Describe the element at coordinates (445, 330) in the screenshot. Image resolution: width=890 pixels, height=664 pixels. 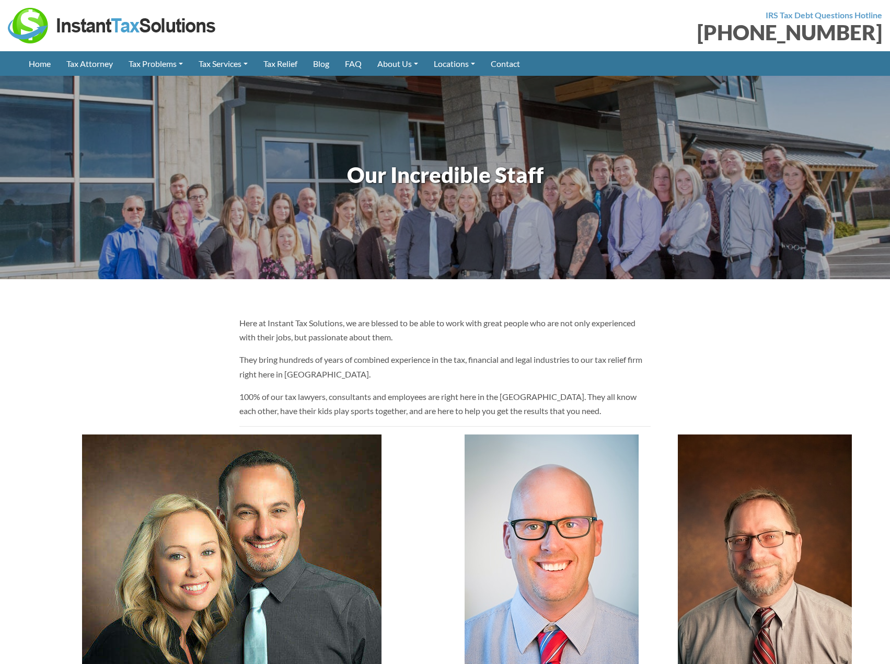
I see `p: Here at Instant Tax Solutions, we are blessed to be able to work with great people who are not on...` at that location.